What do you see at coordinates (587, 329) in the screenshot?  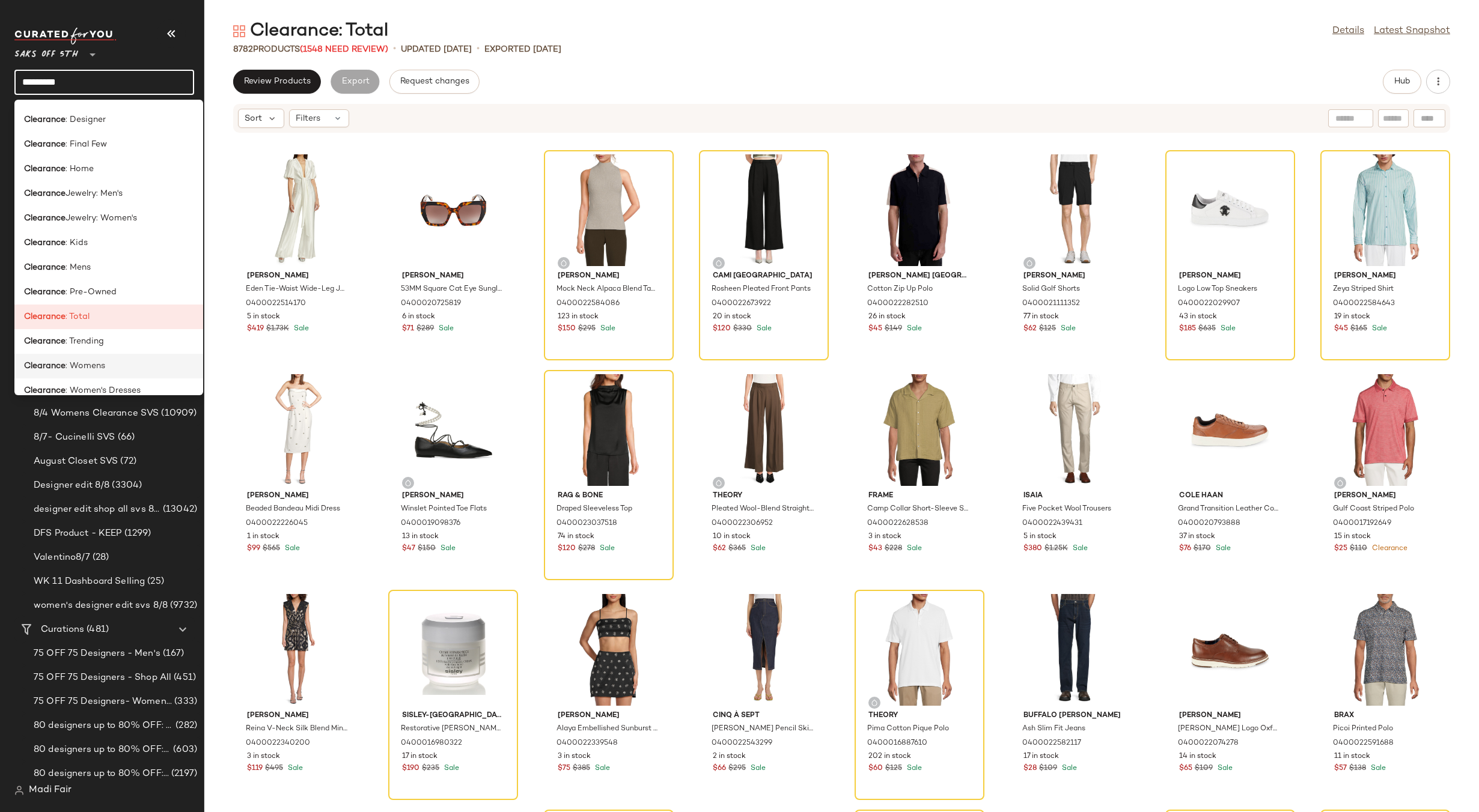 I see `span: $295` at bounding box center [587, 329].